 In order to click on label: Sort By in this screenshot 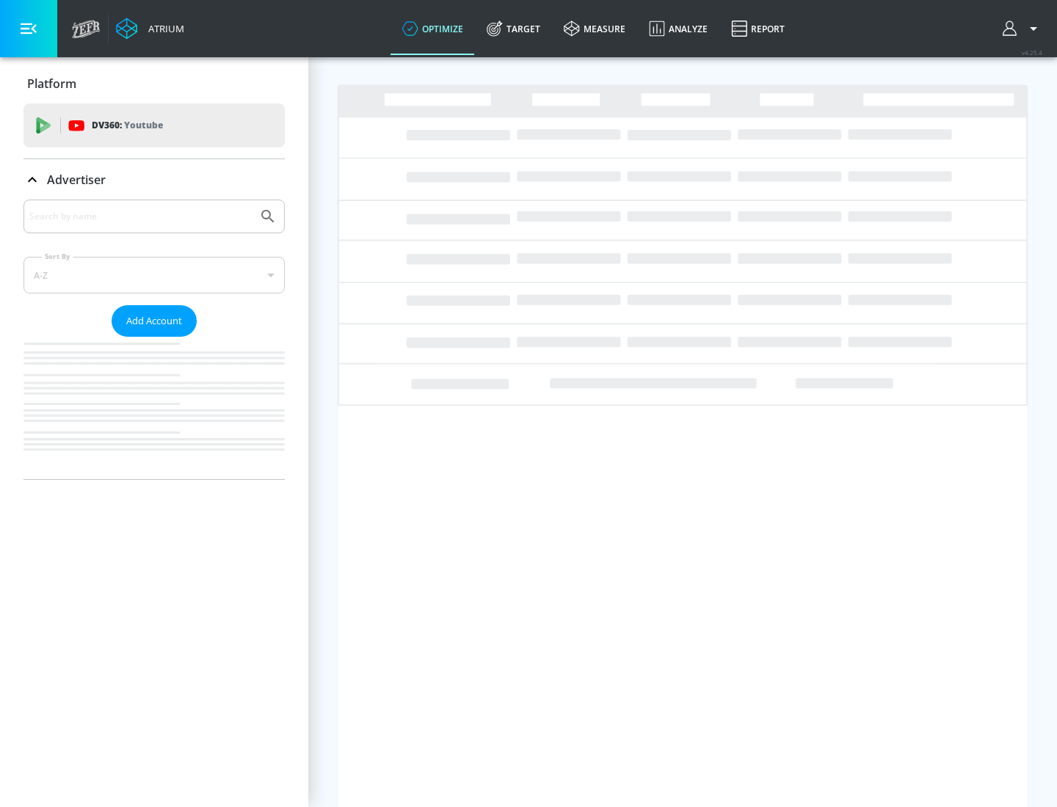, I will do `click(57, 256)`.